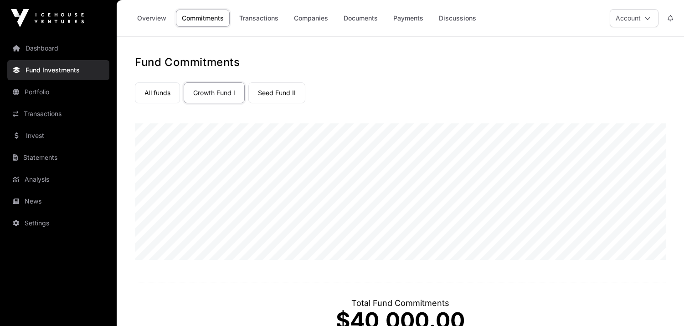 The height and width of the screenshot is (326, 684). What do you see at coordinates (634, 18) in the screenshot?
I see `button: Account` at bounding box center [634, 18].